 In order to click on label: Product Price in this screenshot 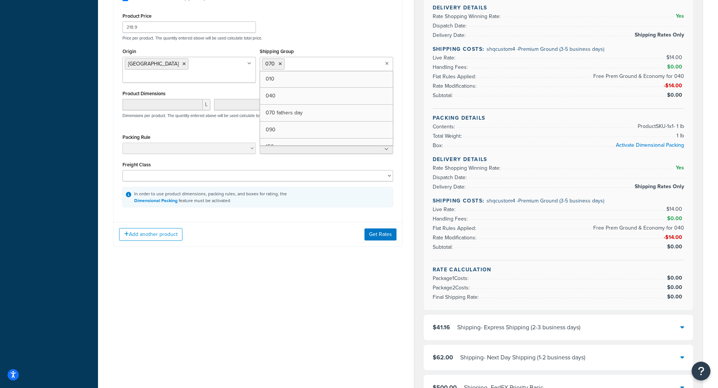, I will do `click(137, 16)`.